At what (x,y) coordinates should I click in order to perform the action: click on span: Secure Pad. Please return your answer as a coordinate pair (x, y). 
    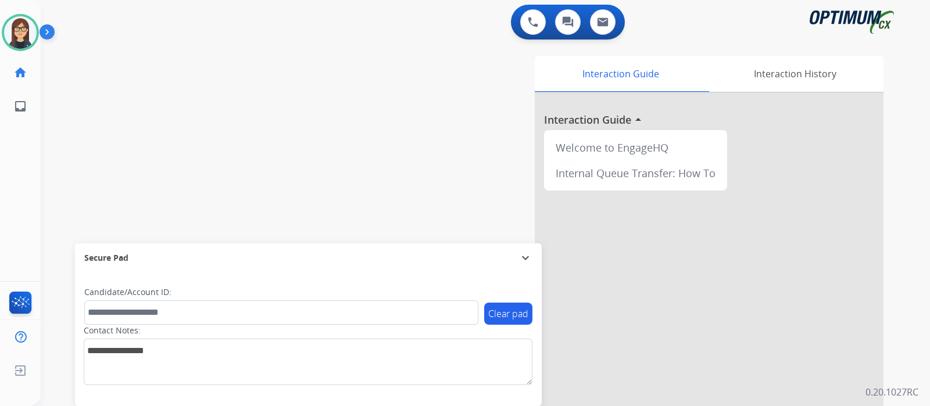
    Looking at the image, I should click on (106, 258).